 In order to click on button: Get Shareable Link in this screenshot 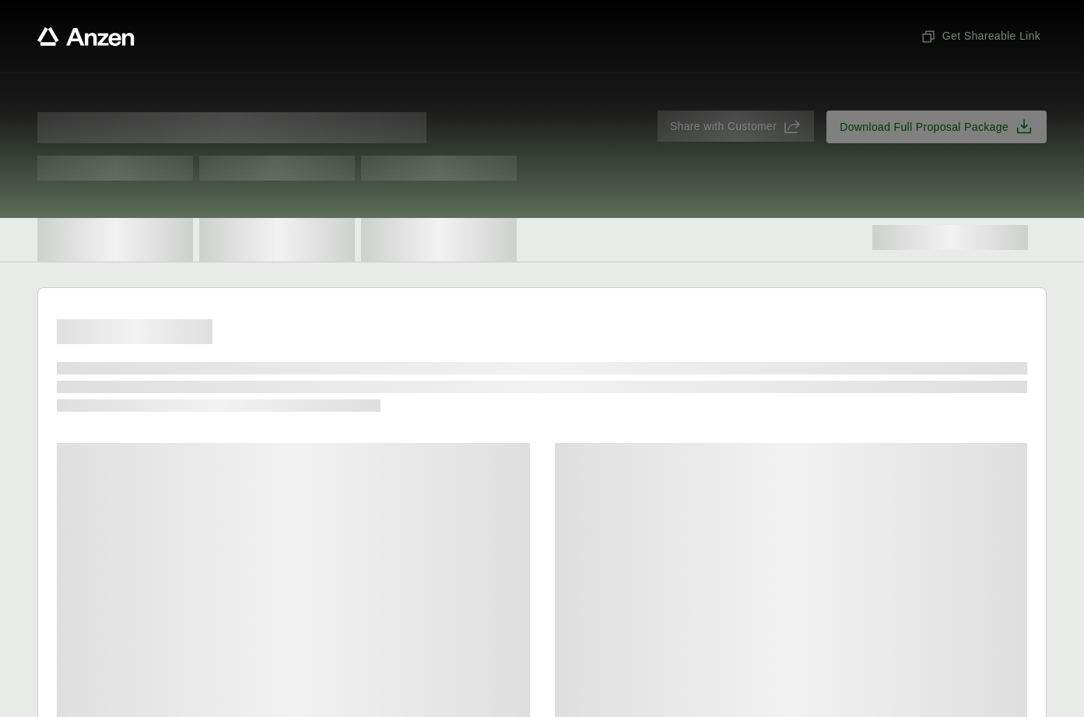, I will do `click(981, 36)`.